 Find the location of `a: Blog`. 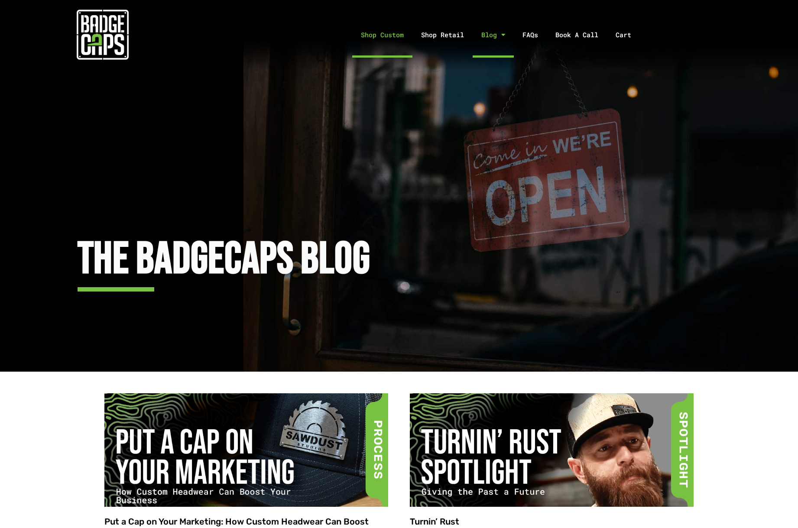

a: Blog is located at coordinates (493, 35).